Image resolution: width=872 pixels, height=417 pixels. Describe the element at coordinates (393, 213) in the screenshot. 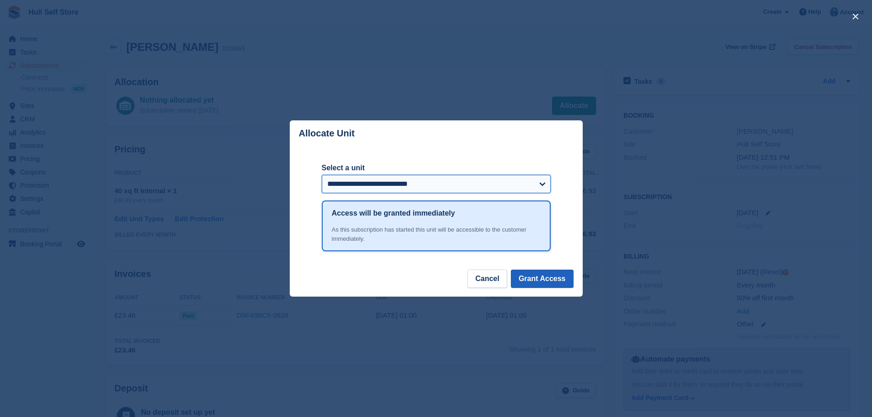

I see `h1: Access will be granted immediately` at that location.